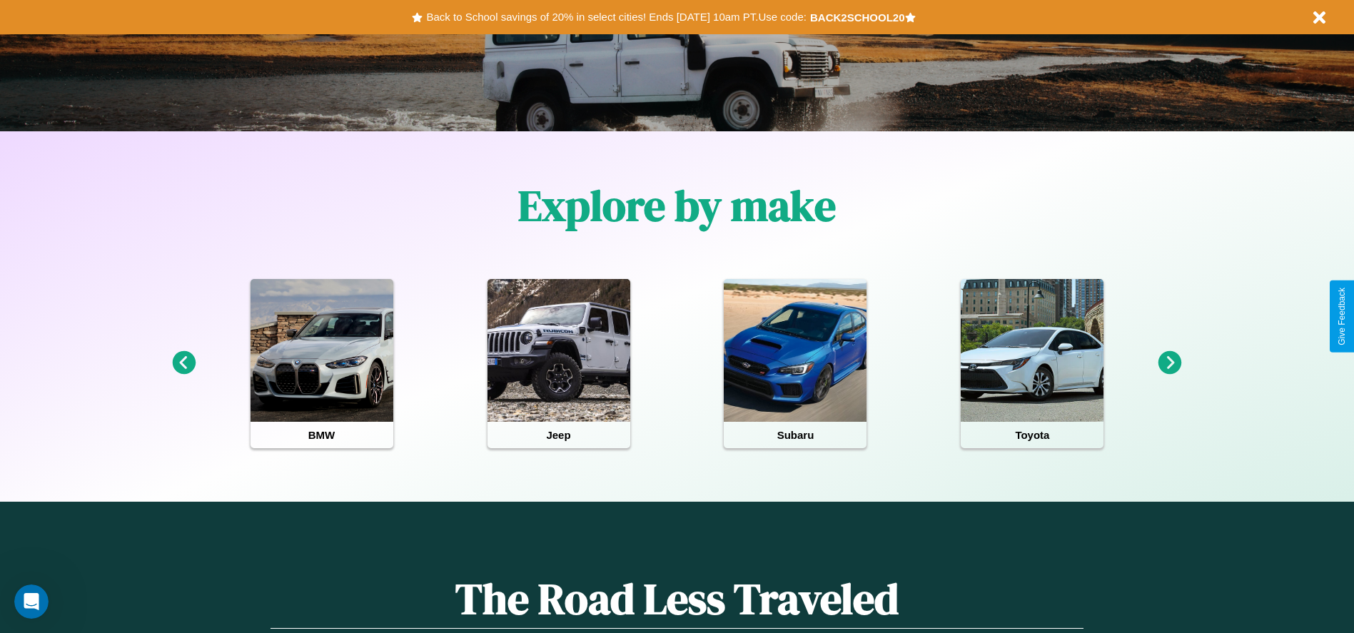  What do you see at coordinates (677, 206) in the screenshot?
I see `h1: Explore by make` at bounding box center [677, 206].